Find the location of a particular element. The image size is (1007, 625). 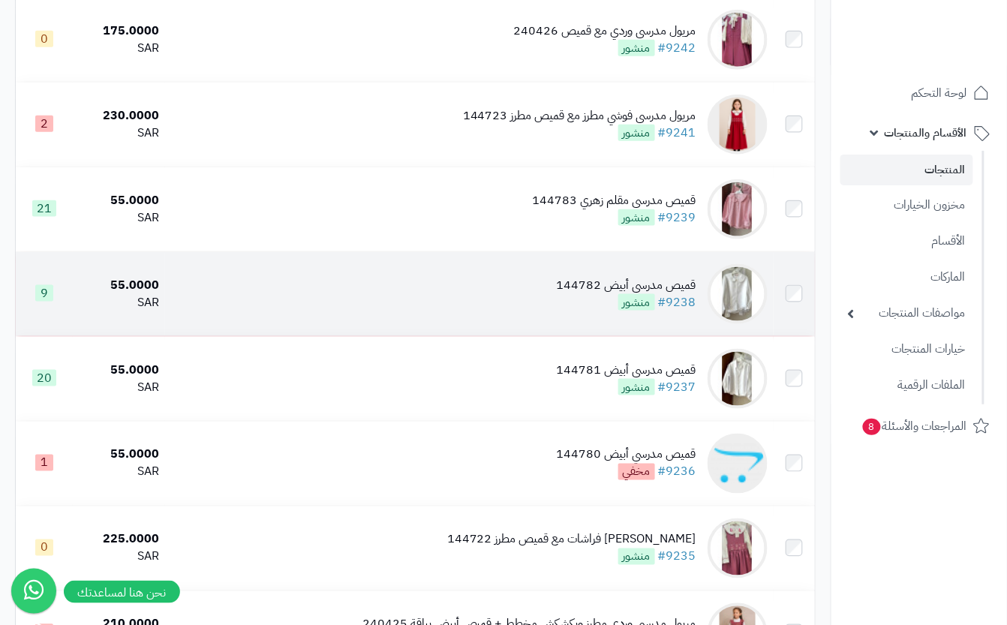

span: 21 is located at coordinates (44, 209).